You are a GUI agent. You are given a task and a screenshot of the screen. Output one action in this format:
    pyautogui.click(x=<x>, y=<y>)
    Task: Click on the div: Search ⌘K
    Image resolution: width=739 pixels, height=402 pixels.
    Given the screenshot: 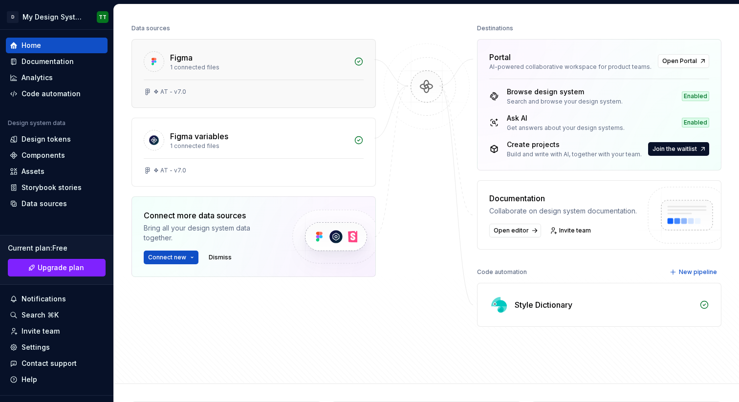 What is the action you would take?
    pyautogui.click(x=40, y=315)
    